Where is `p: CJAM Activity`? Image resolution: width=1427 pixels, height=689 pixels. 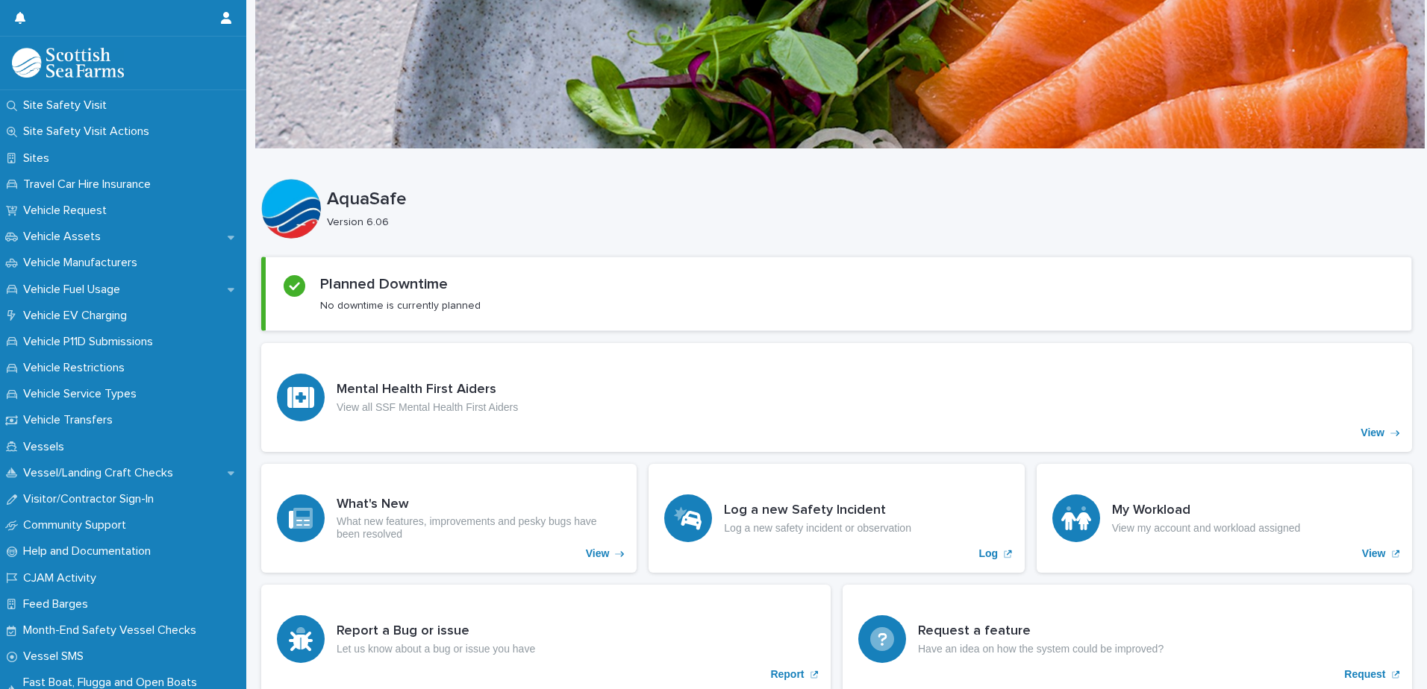
p: CJAM Activity is located at coordinates (63, 578).